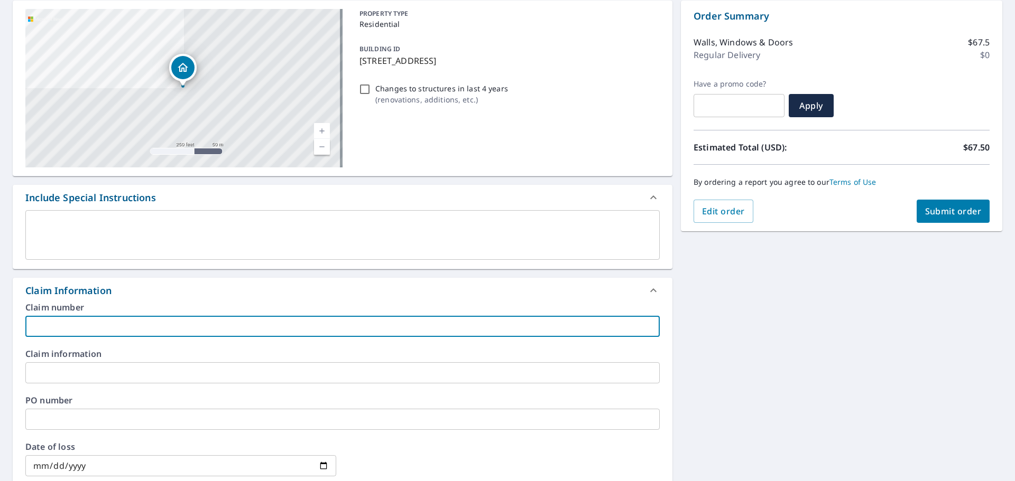 The height and width of the screenshot is (481, 1015). What do you see at coordinates (723, 211) in the screenshot?
I see `span: Edit order` at bounding box center [723, 211].